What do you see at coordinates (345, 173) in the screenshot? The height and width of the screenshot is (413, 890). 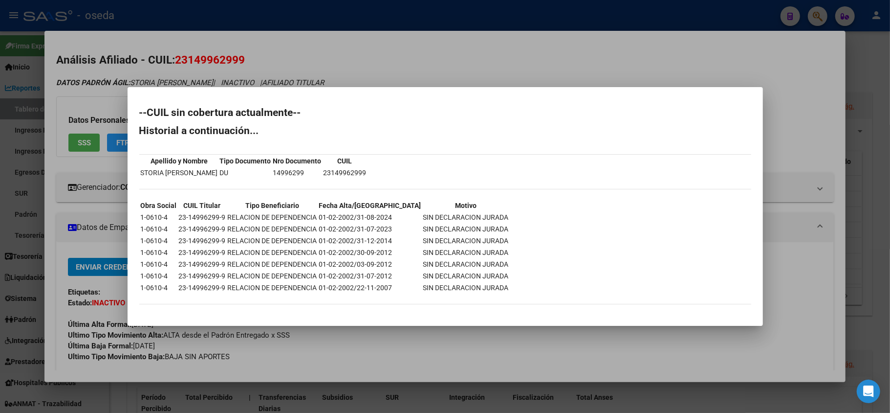 I see `td: 23149962999` at bounding box center [345, 173].